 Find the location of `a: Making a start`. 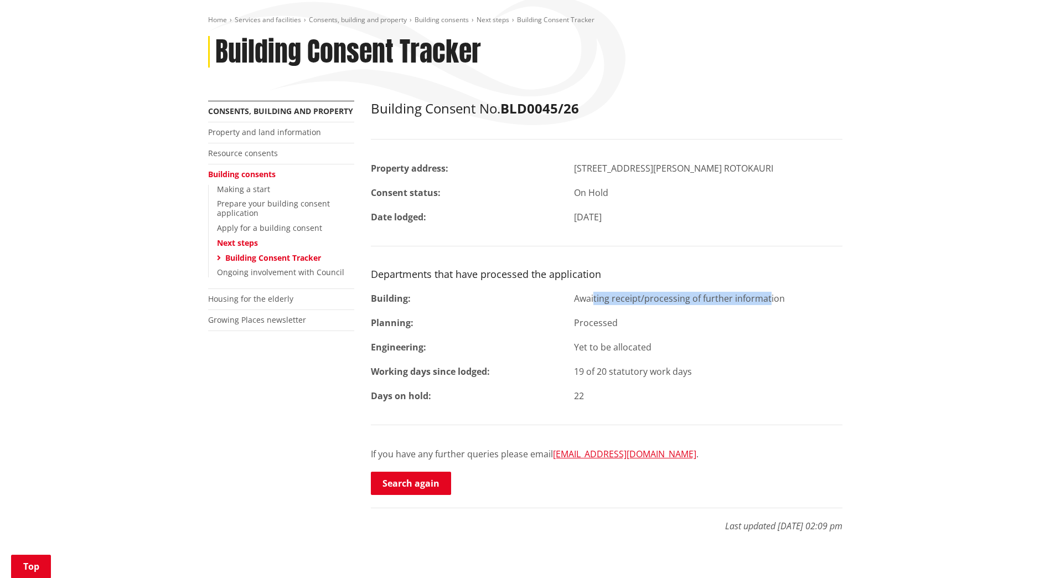

a: Making a start is located at coordinates (244, 189).